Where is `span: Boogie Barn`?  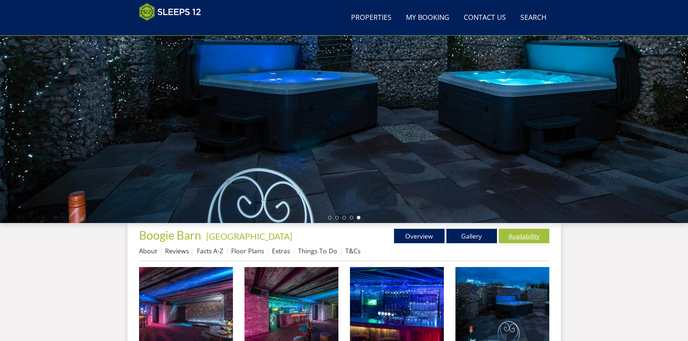
span: Boogie Barn is located at coordinates (170, 235).